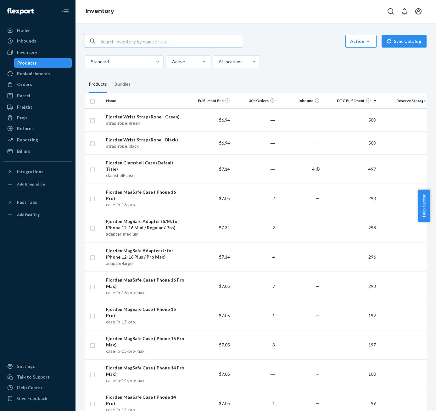 The width and height of the screenshot is (436, 411). I want to click on button: Help Center, so click(424, 206).